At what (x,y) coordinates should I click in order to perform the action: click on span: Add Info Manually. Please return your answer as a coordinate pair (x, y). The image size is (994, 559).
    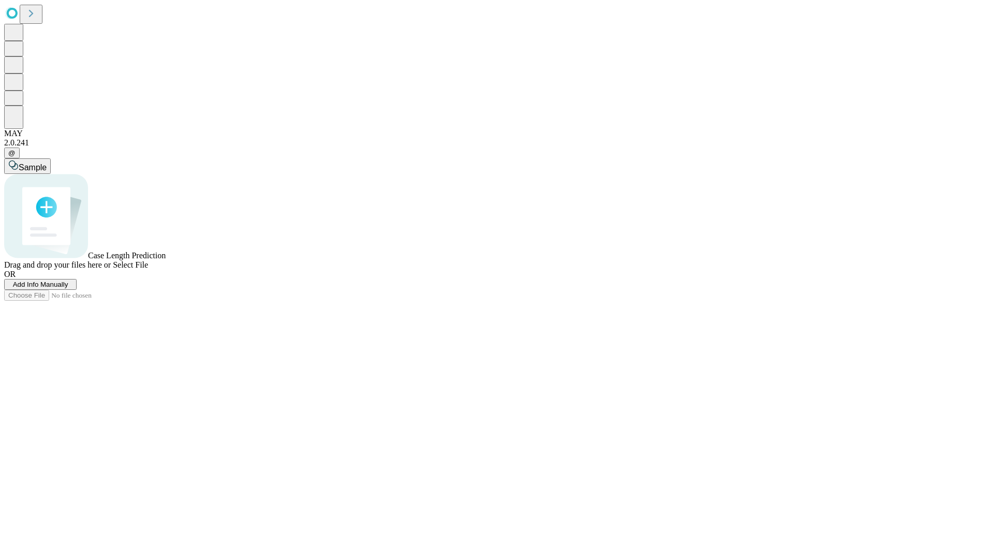
    Looking at the image, I should click on (40, 284).